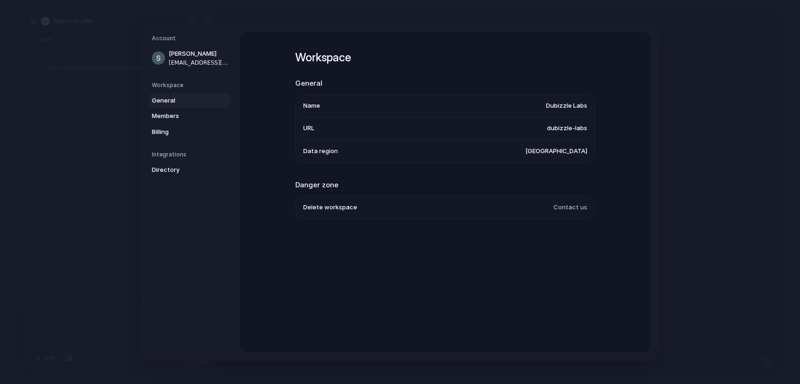 Image resolution: width=800 pixels, height=384 pixels. Describe the element at coordinates (190, 100) in the screenshot. I see `a: General` at that location.